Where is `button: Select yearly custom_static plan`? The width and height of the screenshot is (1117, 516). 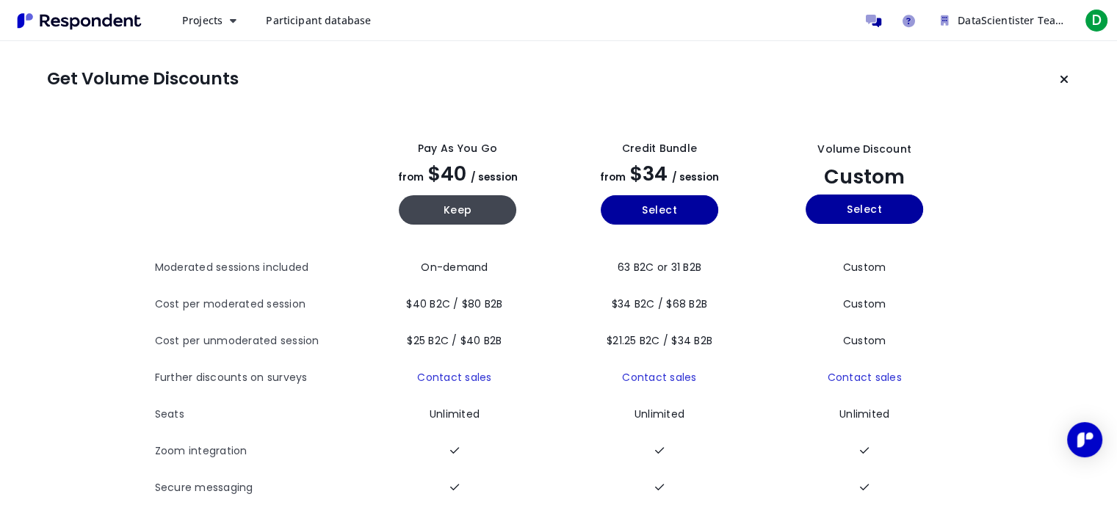
button: Select yearly custom_static plan is located at coordinates (864, 209).